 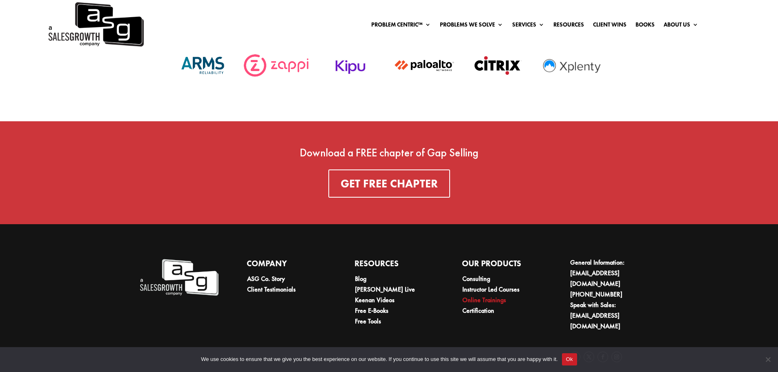 I want to click on img: Xplenty logo, so click(x=573, y=66).